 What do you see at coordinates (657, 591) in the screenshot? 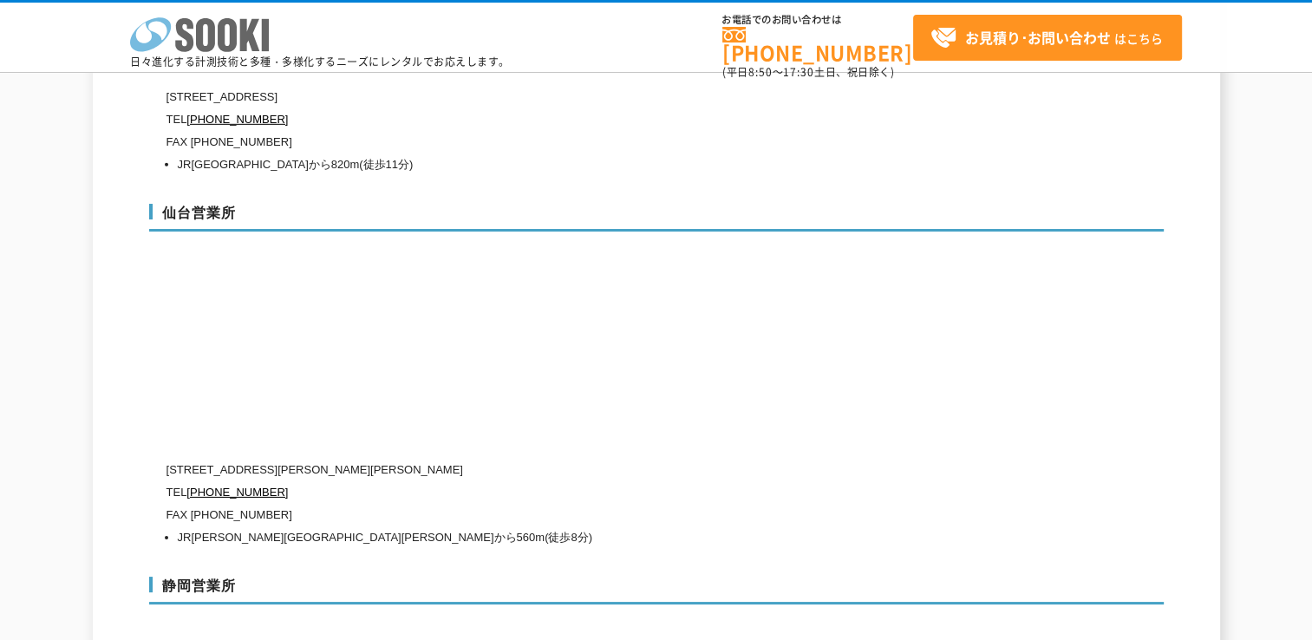
I see `h3: 静岡営業所` at bounding box center [657, 591].